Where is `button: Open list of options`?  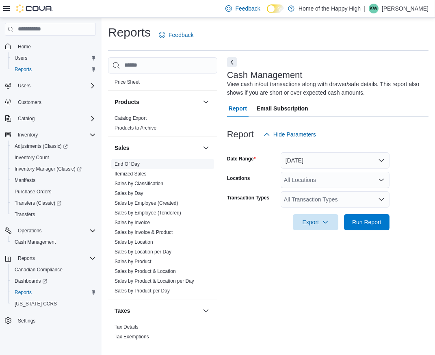 button: Open list of options is located at coordinates (381, 199).